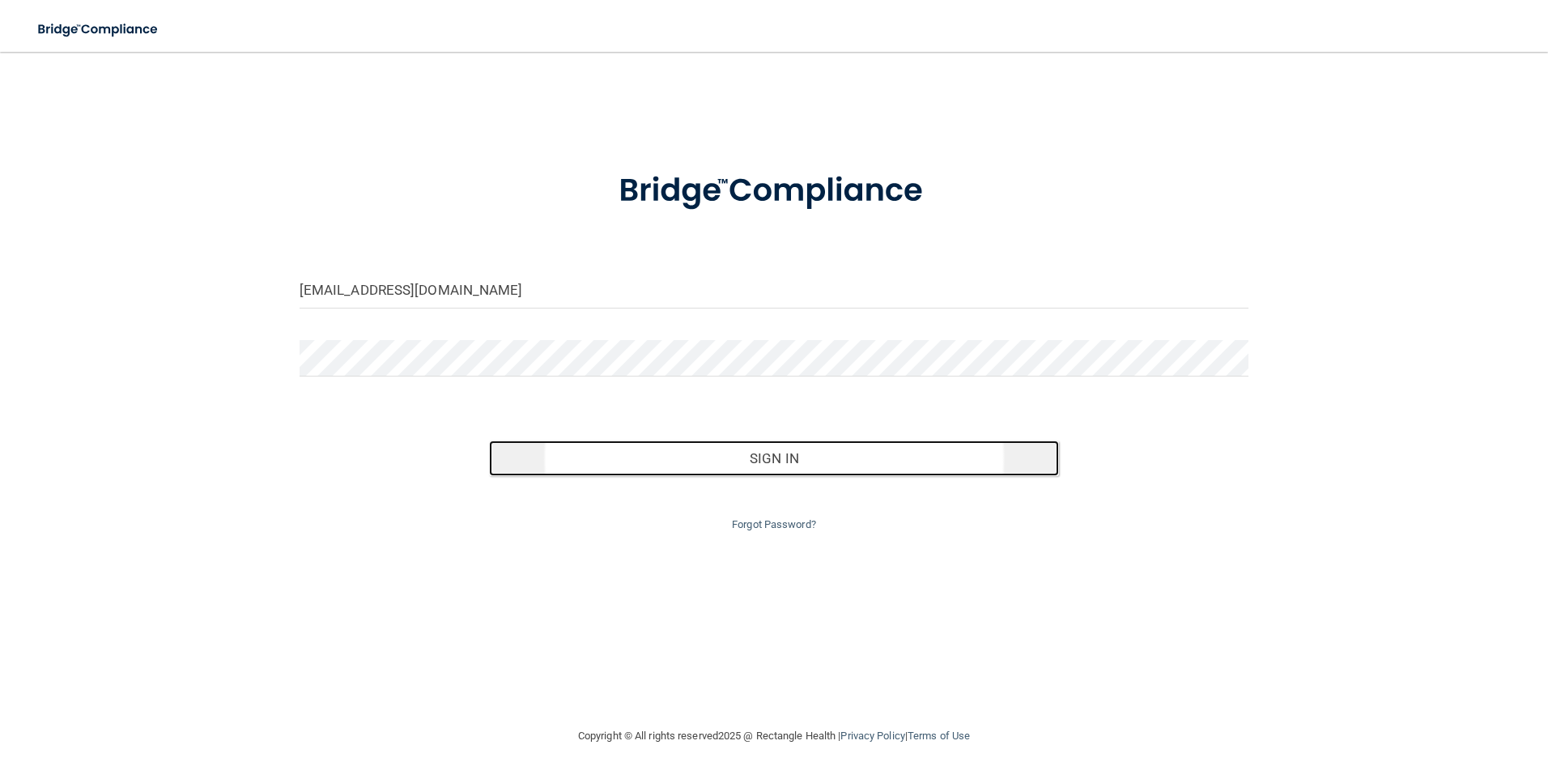  I want to click on a: Privacy Policy, so click(872, 735).